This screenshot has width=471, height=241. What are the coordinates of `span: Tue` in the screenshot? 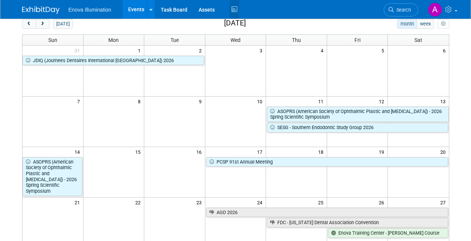 It's located at (174, 40).